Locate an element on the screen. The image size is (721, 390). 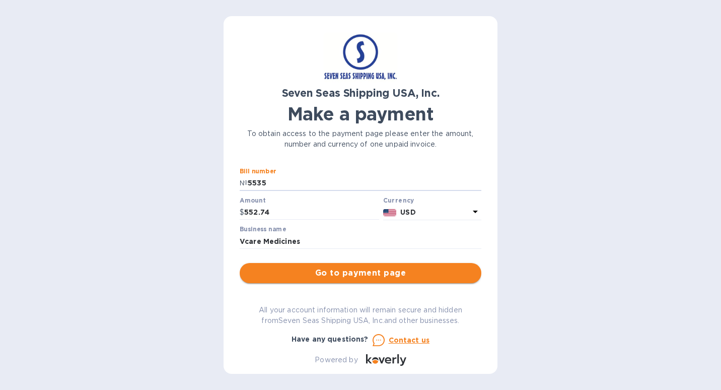
input: Enter business name is located at coordinates (361, 241).